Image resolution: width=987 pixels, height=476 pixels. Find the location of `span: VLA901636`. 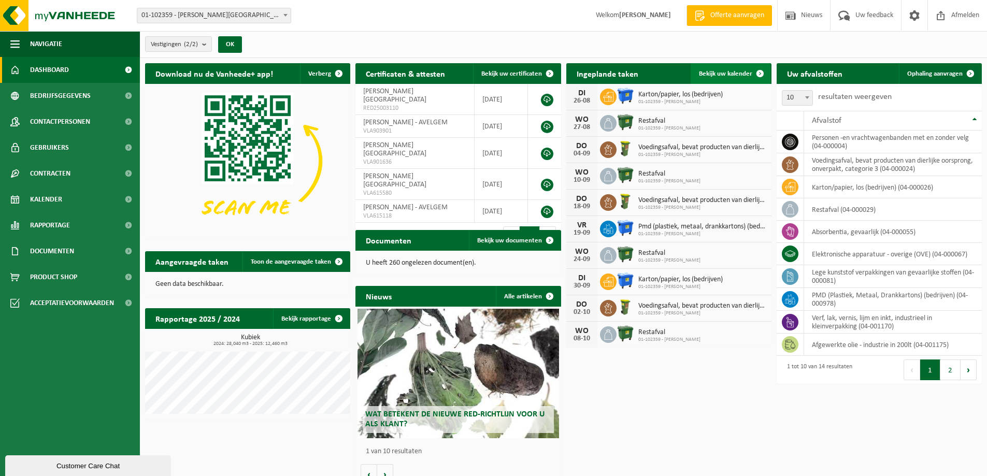

span: VLA901636 is located at coordinates (414, 162).